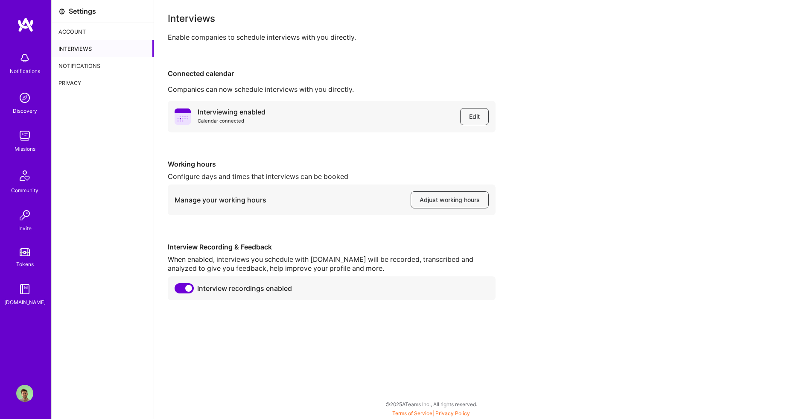 Image resolution: width=811 pixels, height=419 pixels. I want to click on img: teamwork, so click(25, 136).